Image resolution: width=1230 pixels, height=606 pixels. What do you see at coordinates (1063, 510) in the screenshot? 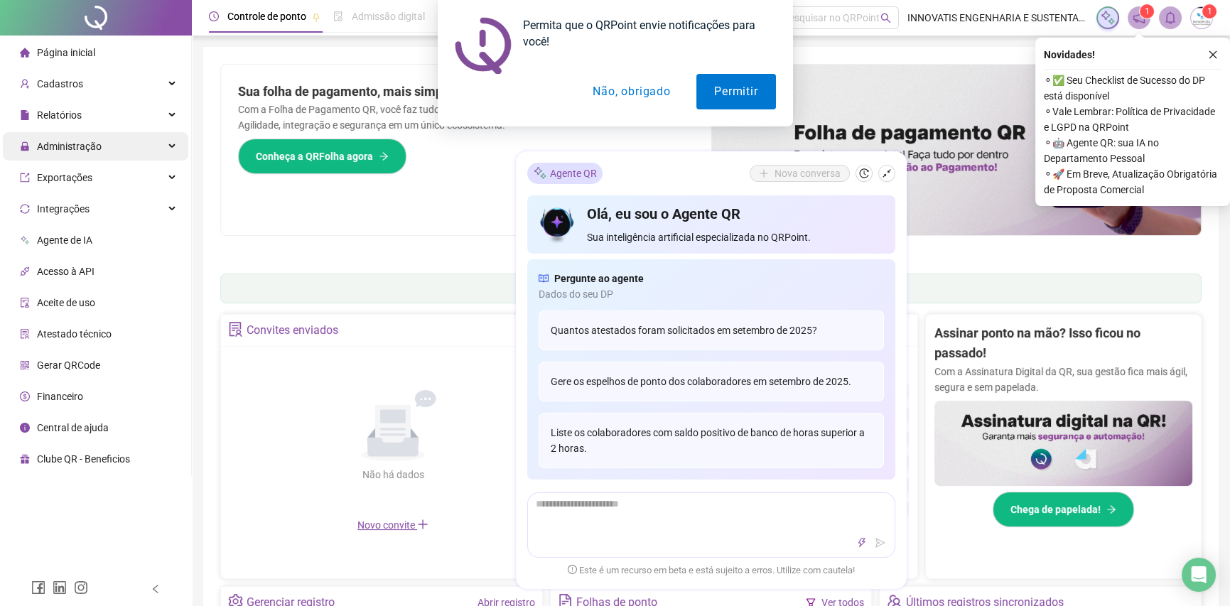
I see `button: Chega de papelada!` at bounding box center [1063, 510].